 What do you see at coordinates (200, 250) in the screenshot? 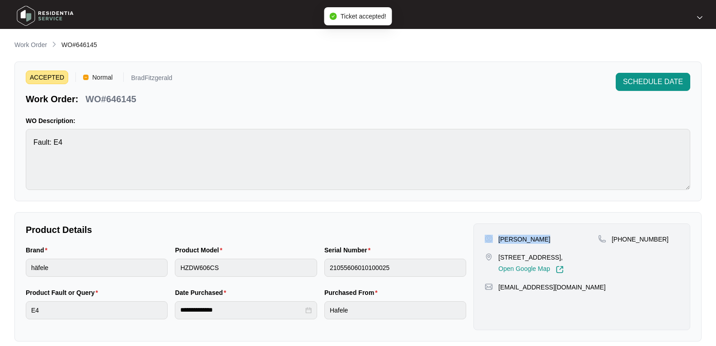
I see `label: Product Model` at bounding box center [200, 250].